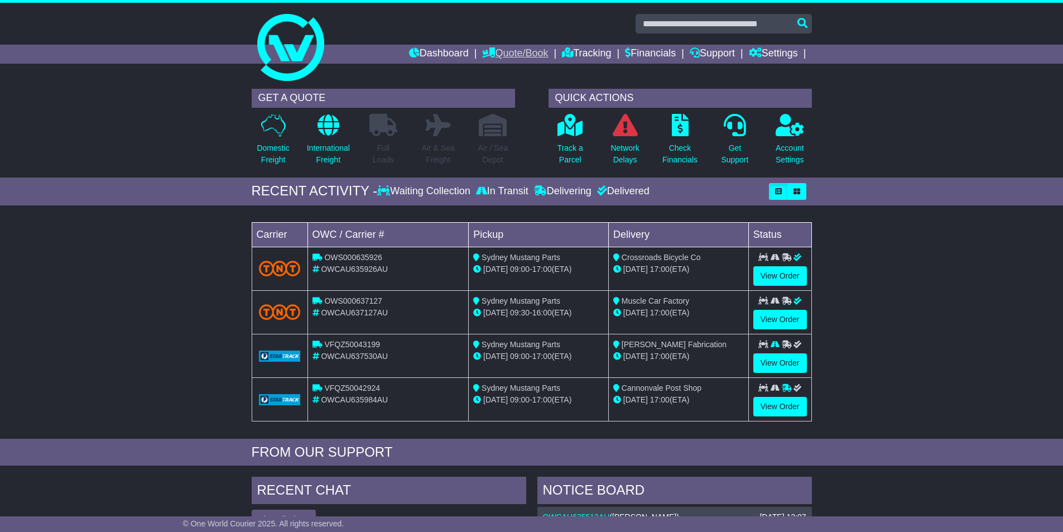 The height and width of the screenshot is (532, 1063). I want to click on div: Waiting Collection, so click(425, 191).